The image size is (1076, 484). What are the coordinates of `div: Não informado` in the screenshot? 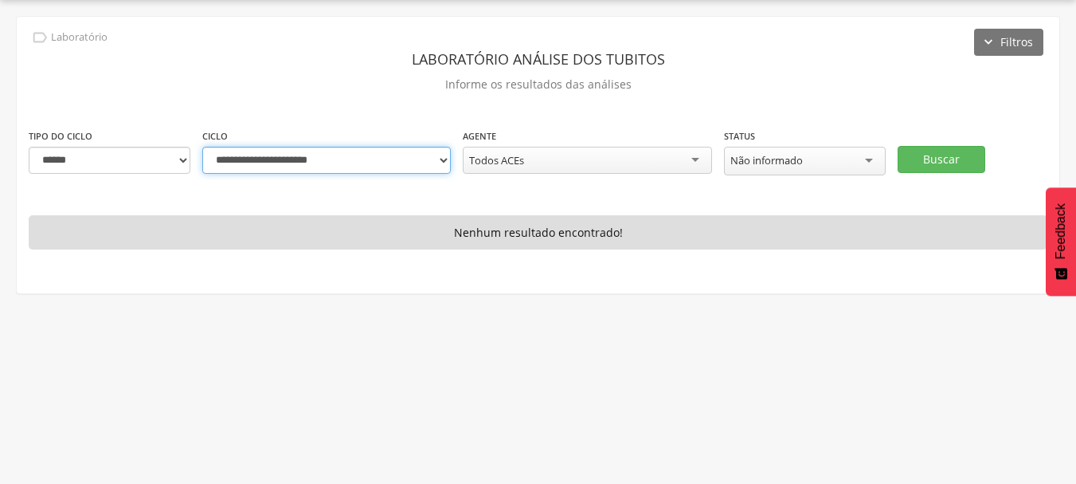 It's located at (767, 160).